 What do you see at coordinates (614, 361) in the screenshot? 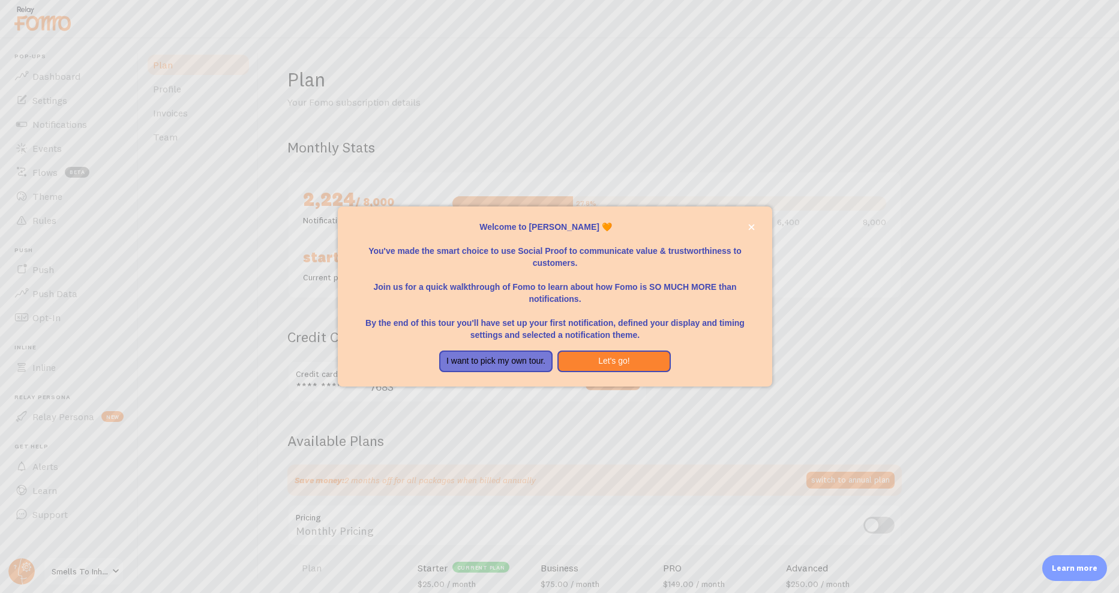
I see `button: Let's go!` at bounding box center [614, 361].